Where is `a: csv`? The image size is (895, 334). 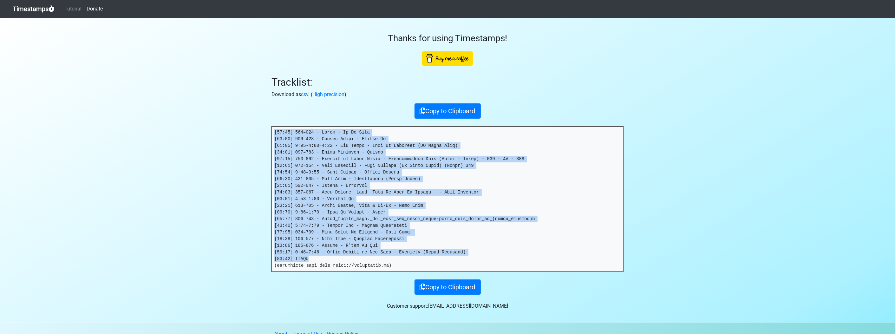 a: csv is located at coordinates (304, 94).